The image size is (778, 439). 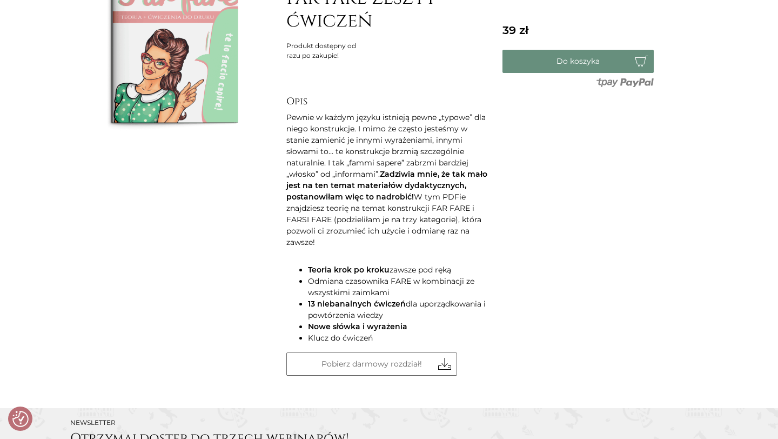 I want to click on strong: Zadziwia mnie, że tak mało jest na ten temat materiałów dydaktycznych, postanowiłam więc to nadro..., so click(x=387, y=185).